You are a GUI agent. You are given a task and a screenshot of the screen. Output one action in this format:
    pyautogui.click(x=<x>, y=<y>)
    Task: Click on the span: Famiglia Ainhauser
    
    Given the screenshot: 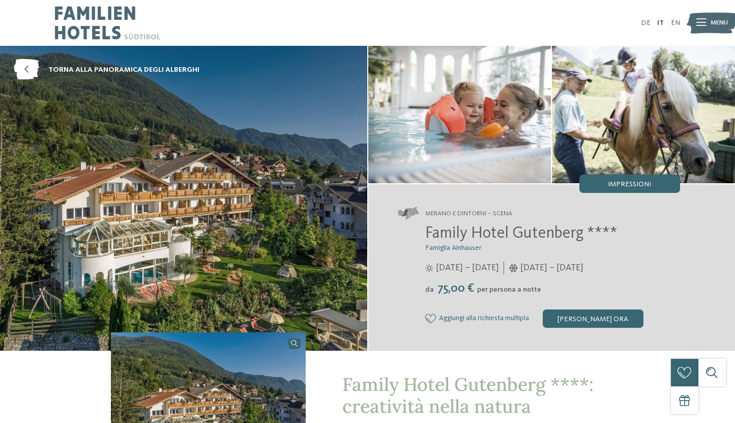 What is the action you would take?
    pyautogui.click(x=453, y=248)
    